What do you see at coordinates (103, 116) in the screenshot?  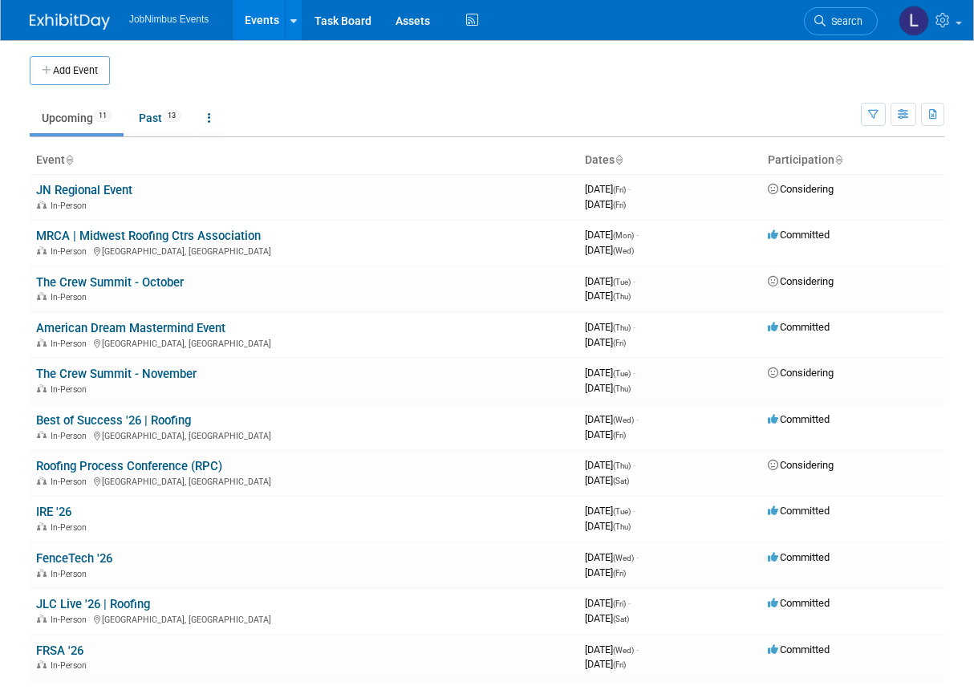 I see `span: 11` at bounding box center [103, 116].